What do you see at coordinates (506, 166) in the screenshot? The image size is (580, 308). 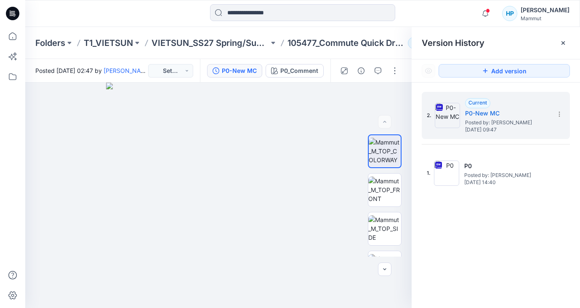 I see `h5: P0` at bounding box center [506, 166].